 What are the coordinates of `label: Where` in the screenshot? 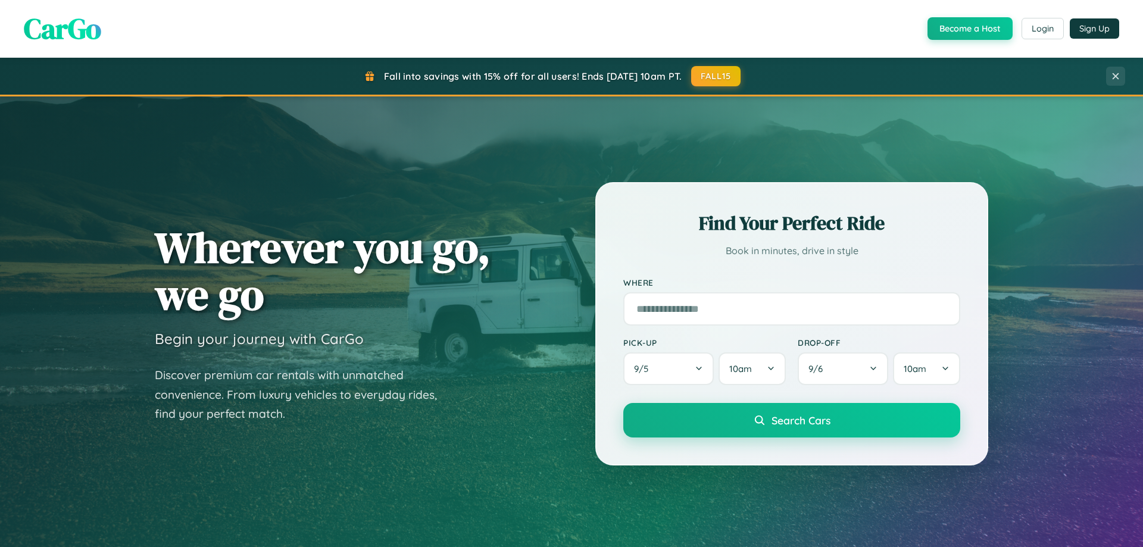 It's located at (792, 282).